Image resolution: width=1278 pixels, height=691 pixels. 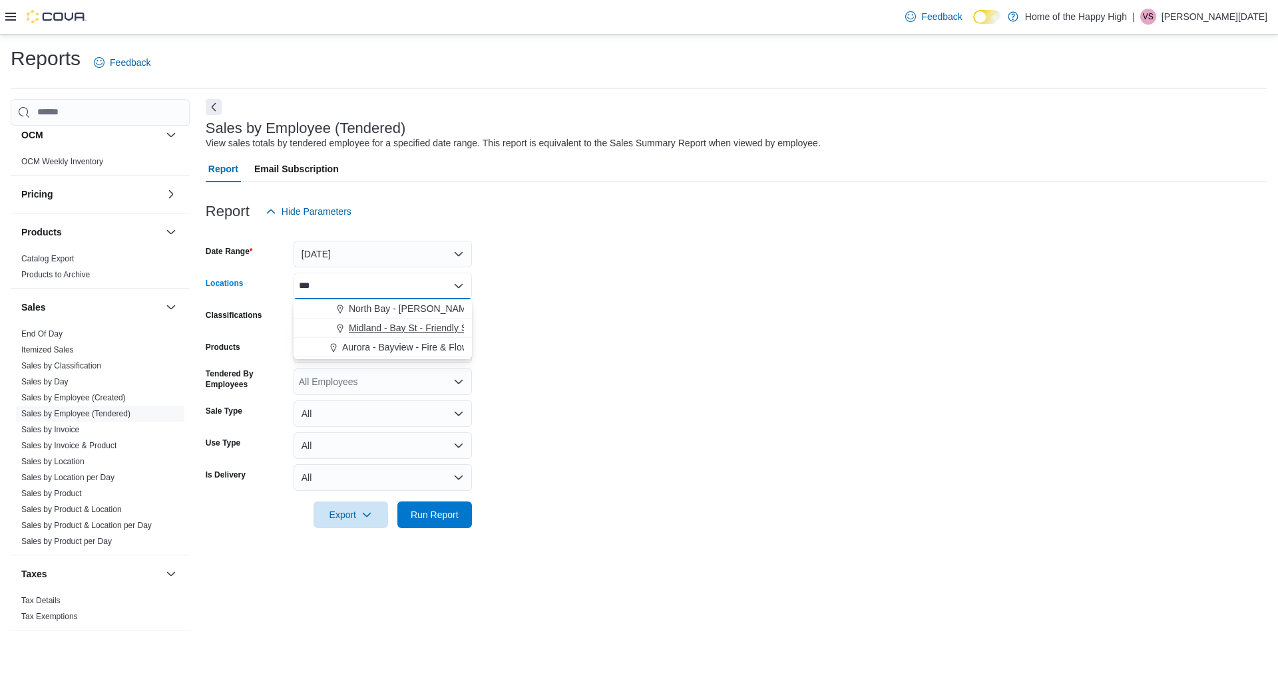 I want to click on button: Taxes, so click(x=91, y=574).